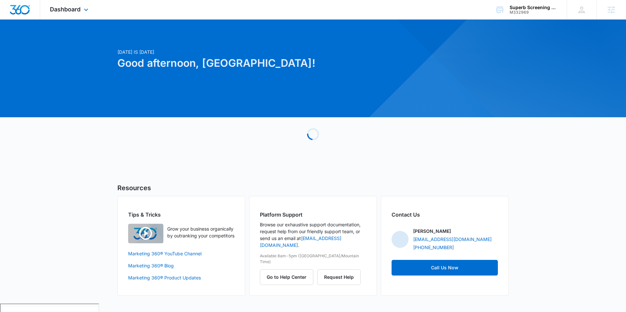  I want to click on div: account name, so click(533, 7).